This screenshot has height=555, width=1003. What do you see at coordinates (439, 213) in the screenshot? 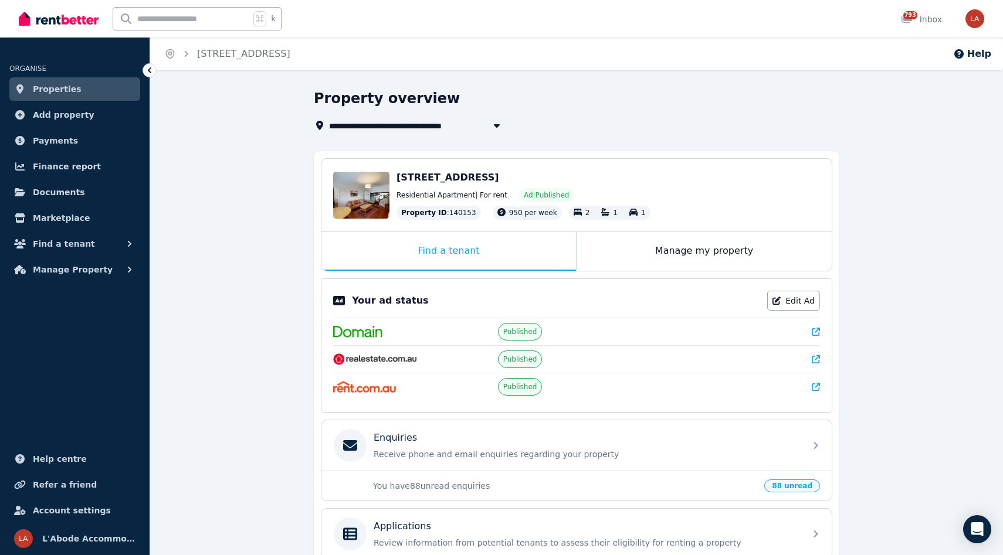
I see `div: : 140153` at bounding box center [439, 213].